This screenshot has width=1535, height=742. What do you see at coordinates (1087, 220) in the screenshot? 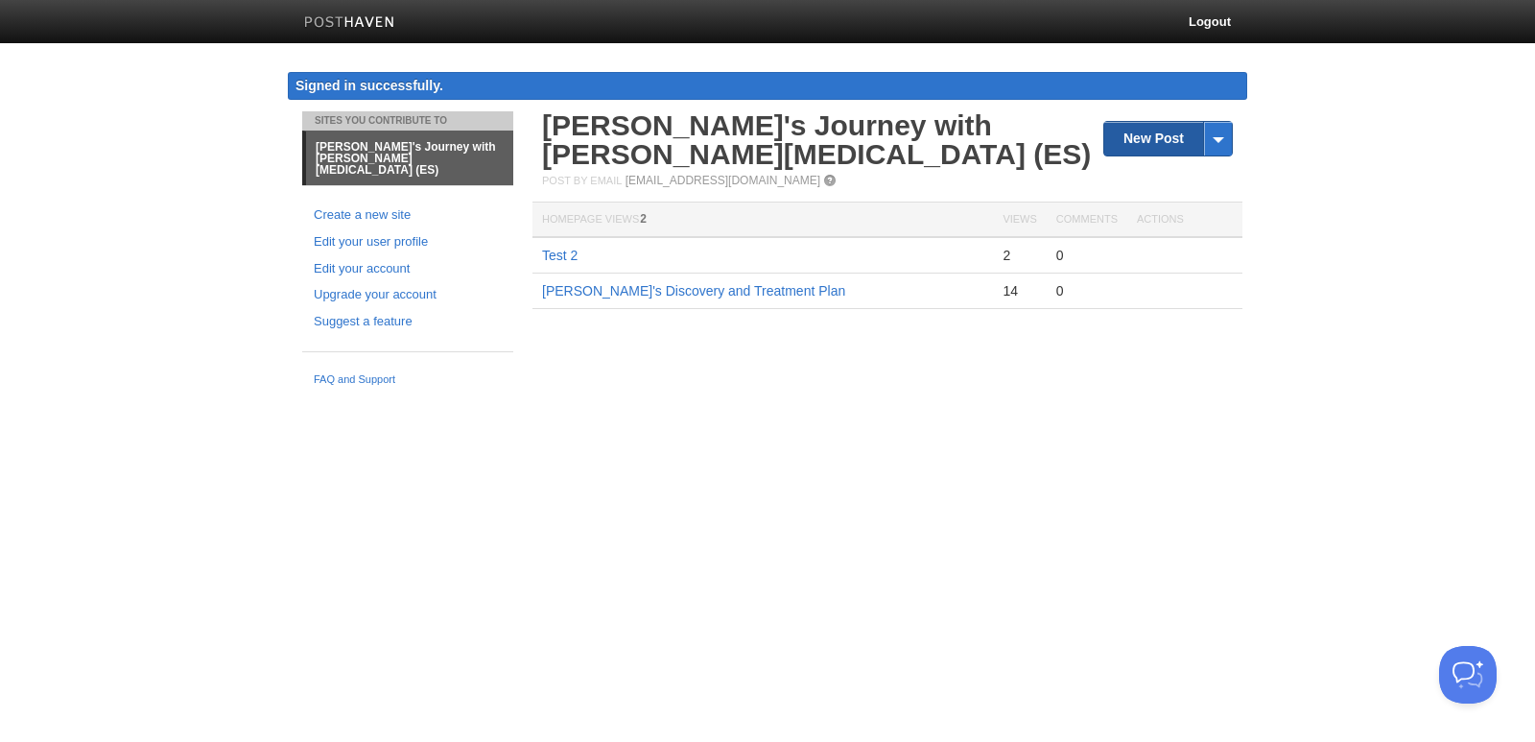
I see `th: Comments` at bounding box center [1087, 220].